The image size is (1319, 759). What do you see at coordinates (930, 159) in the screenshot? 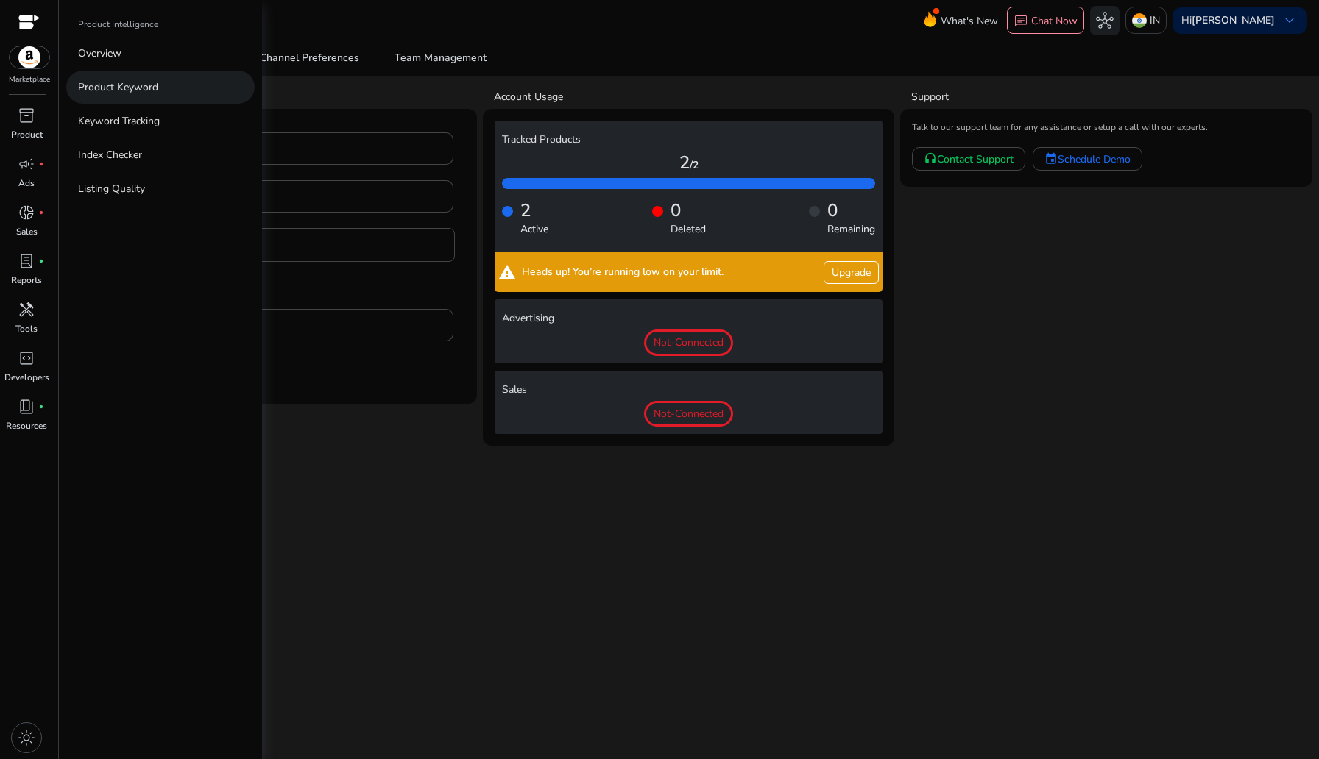
I see `mat-icon: headset` at bounding box center [930, 159].